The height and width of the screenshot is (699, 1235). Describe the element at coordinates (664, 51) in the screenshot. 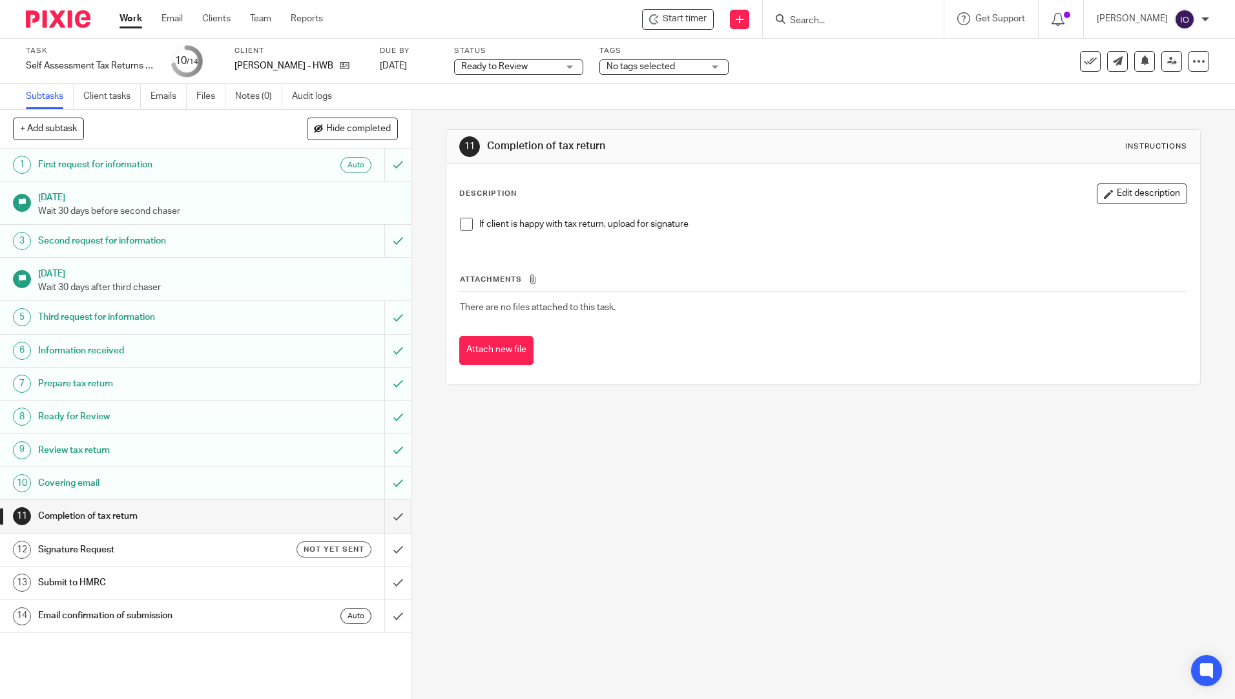

I see `label: Tags` at that location.